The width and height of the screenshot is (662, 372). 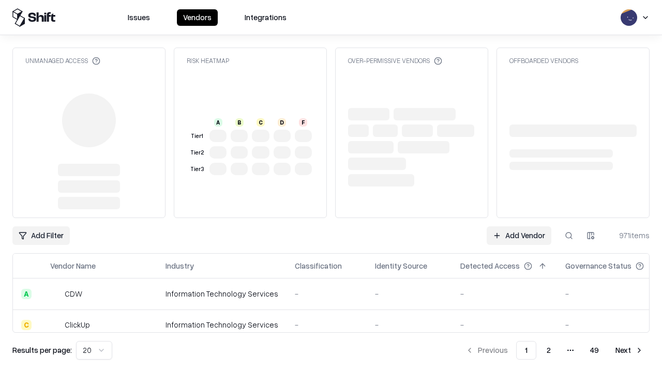 What do you see at coordinates (395, 60) in the screenshot?
I see `div: Over-Permissive Vendors` at bounding box center [395, 60].